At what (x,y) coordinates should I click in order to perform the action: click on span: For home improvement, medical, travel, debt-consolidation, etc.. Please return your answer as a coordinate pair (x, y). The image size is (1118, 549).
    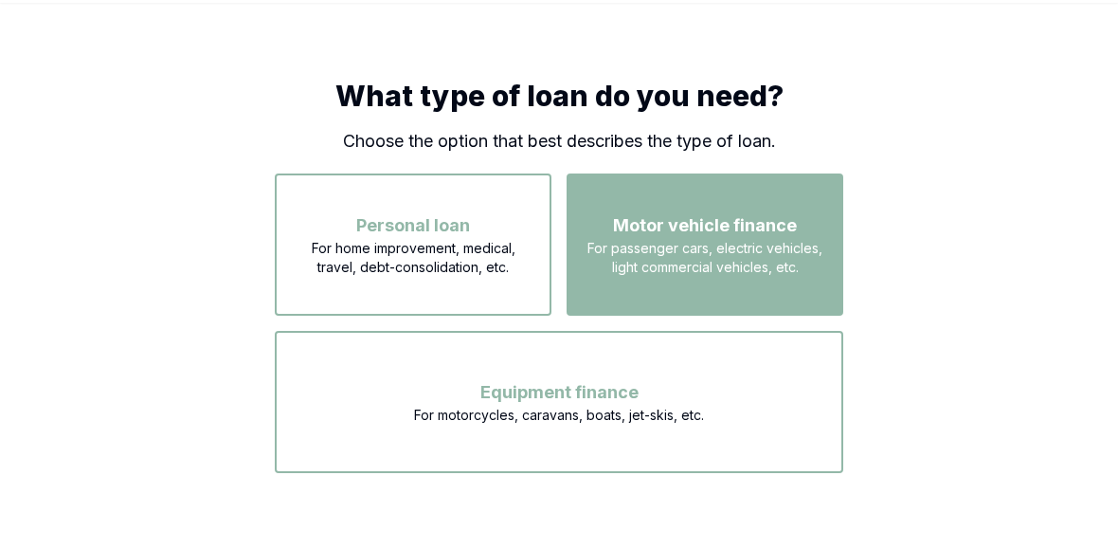
    Looking at the image, I should click on (413, 258).